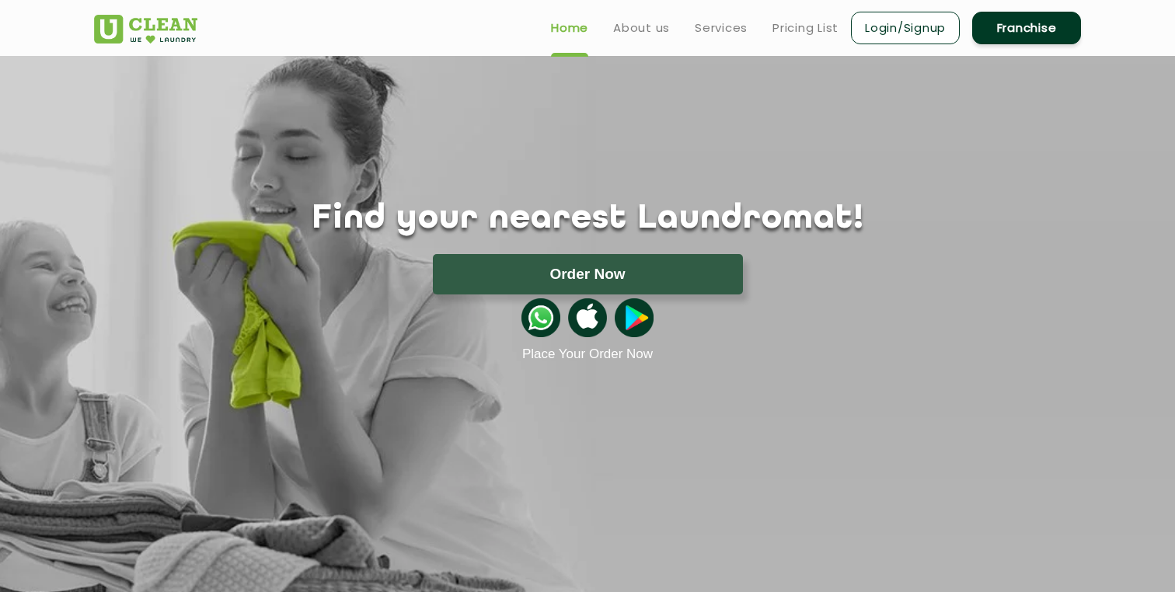  Describe the element at coordinates (587, 274) in the screenshot. I see `button: Order Now` at that location.